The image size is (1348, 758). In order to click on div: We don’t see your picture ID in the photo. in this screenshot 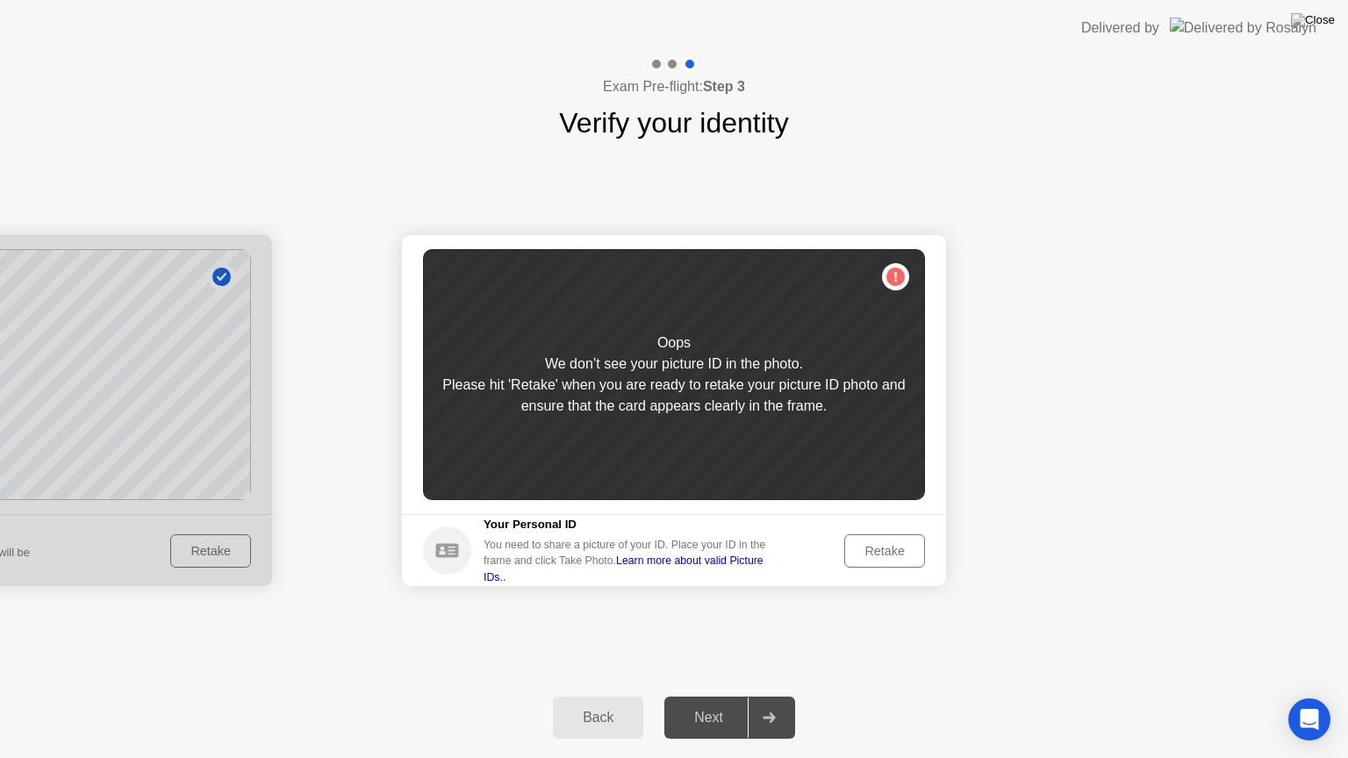, I will do `click(674, 364)`.